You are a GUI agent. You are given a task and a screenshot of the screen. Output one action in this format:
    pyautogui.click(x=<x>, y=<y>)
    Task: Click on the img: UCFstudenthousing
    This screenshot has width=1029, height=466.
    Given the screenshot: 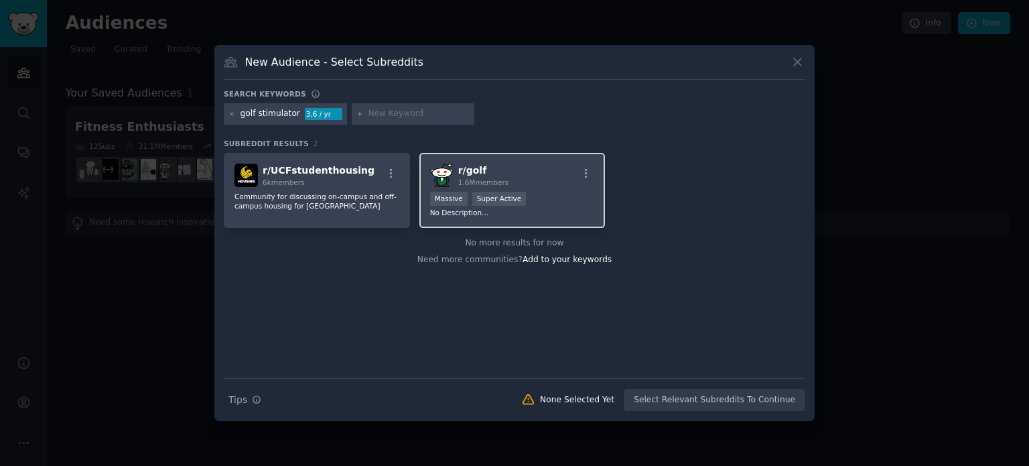 What is the action you would take?
    pyautogui.click(x=246, y=175)
    